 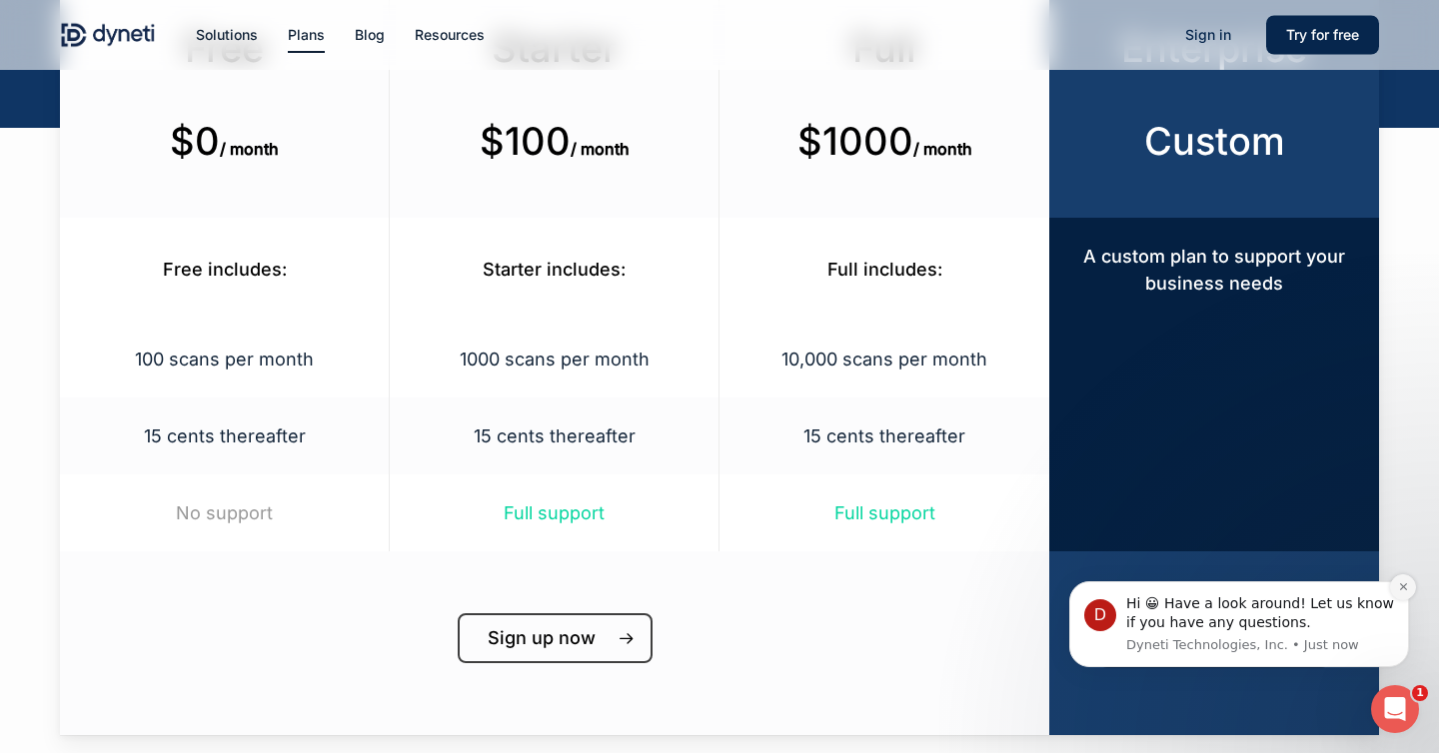 What do you see at coordinates (555, 638) in the screenshot?
I see `a: Sign up now` at bounding box center [555, 638].